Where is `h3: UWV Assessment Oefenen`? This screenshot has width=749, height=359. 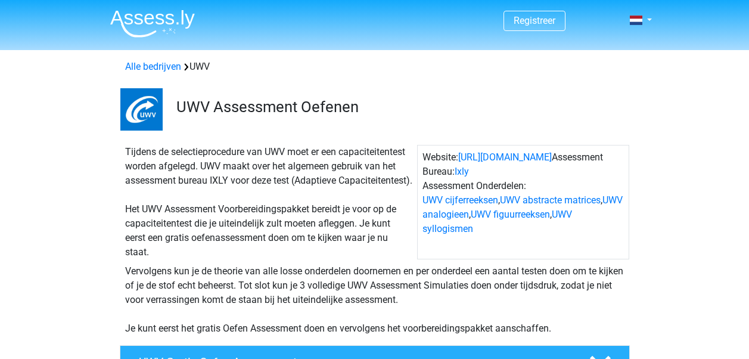 h3: UWV Assessment Oefenen is located at coordinates (398, 107).